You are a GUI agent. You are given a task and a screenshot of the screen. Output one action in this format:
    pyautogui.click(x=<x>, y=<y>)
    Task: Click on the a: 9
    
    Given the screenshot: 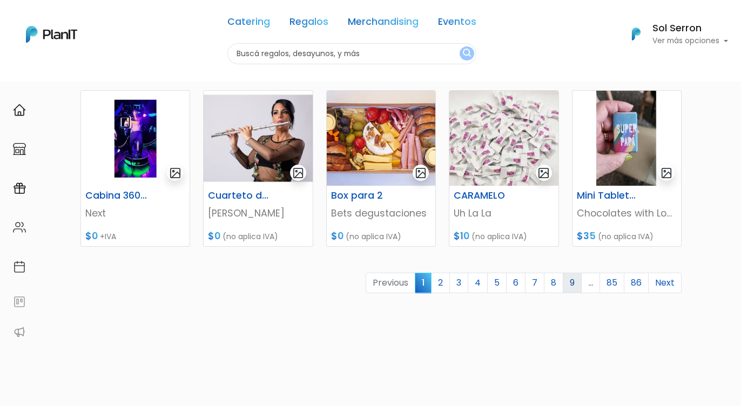 What is the action you would take?
    pyautogui.click(x=572, y=283)
    